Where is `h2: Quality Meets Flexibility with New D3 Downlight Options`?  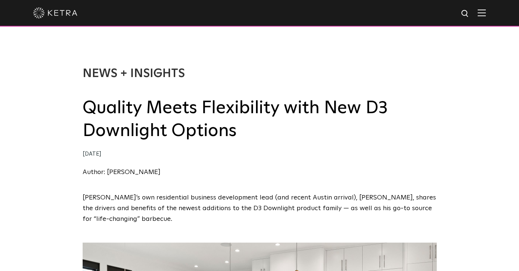 h2: Quality Meets Flexibility with New D3 Downlight Options is located at coordinates (260, 120).